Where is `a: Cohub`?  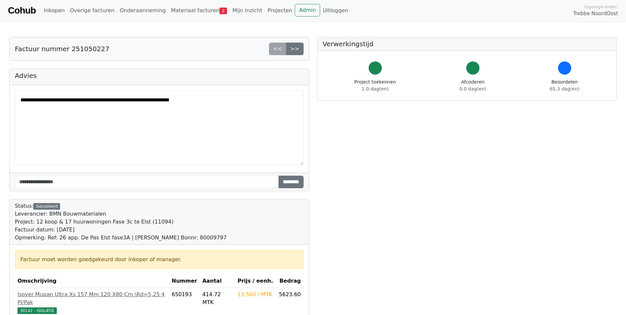 a: Cohub is located at coordinates (22, 11).